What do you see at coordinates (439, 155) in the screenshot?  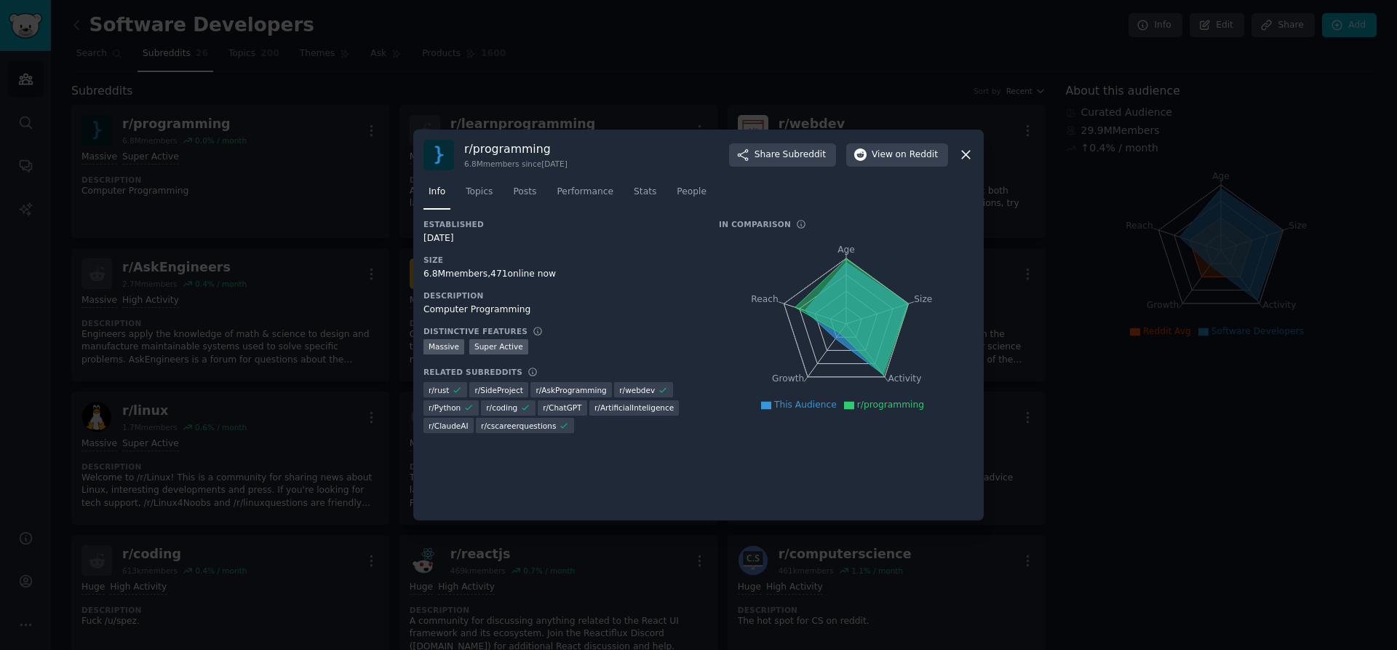 I see `img: programming` at bounding box center [439, 155].